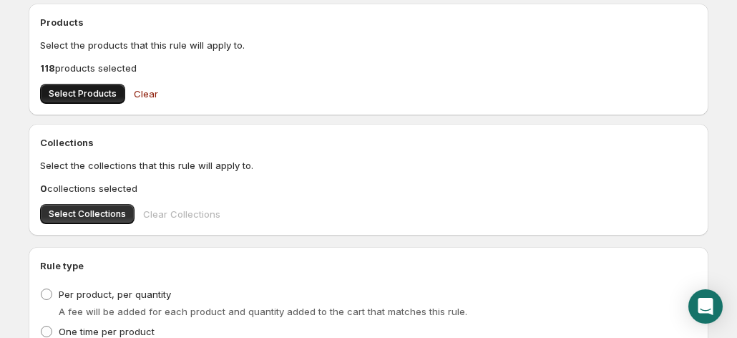 The height and width of the screenshot is (338, 737). What do you see at coordinates (146, 94) in the screenshot?
I see `span: Clear` at bounding box center [146, 94].